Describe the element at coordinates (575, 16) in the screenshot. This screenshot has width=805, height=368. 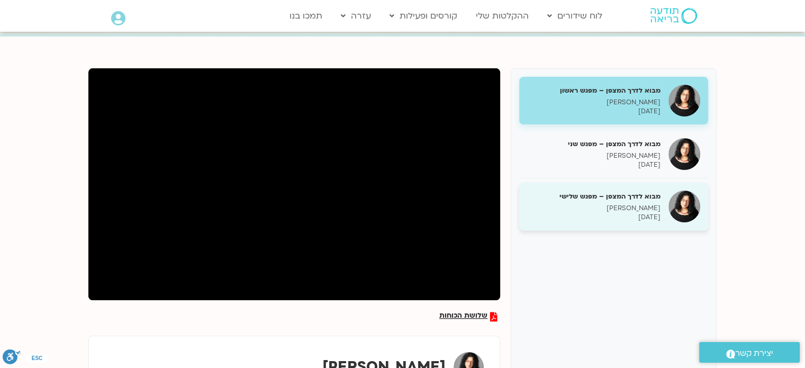
I see `a: לוח שידורים` at that location.